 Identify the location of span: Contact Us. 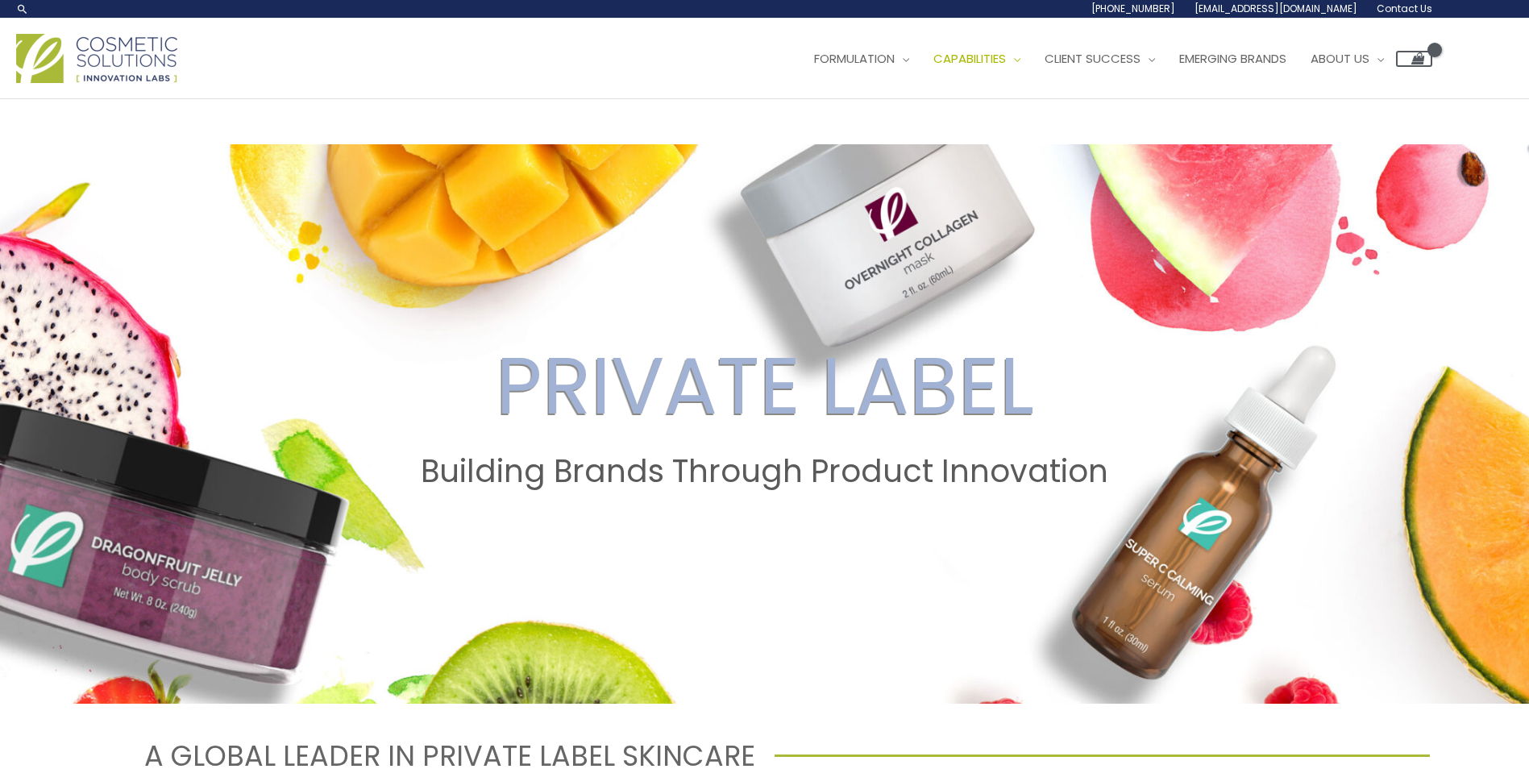
(1404, 8).